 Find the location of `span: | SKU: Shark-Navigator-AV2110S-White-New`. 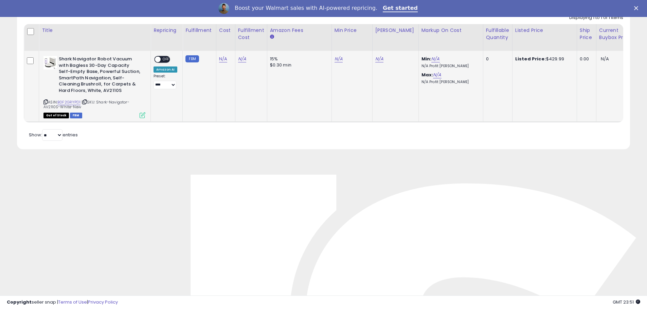

span: | SKU: Shark-Navigator-AV2110S-White-New is located at coordinates (86, 105).